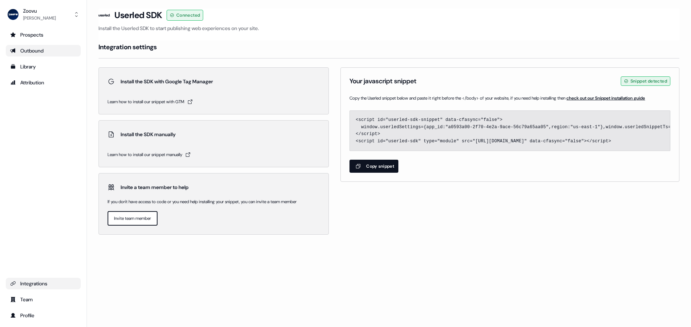  What do you see at coordinates (43, 316) in the screenshot?
I see `div: Profile` at bounding box center [43, 316].